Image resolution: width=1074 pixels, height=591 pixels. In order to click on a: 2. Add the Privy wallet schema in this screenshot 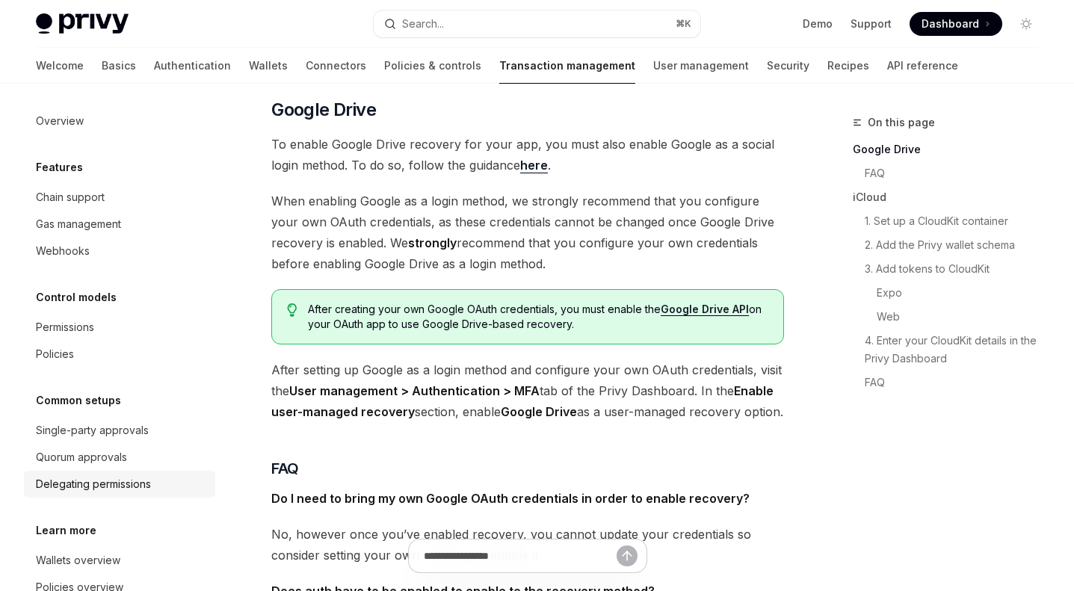, I will do `click(957, 245)`.